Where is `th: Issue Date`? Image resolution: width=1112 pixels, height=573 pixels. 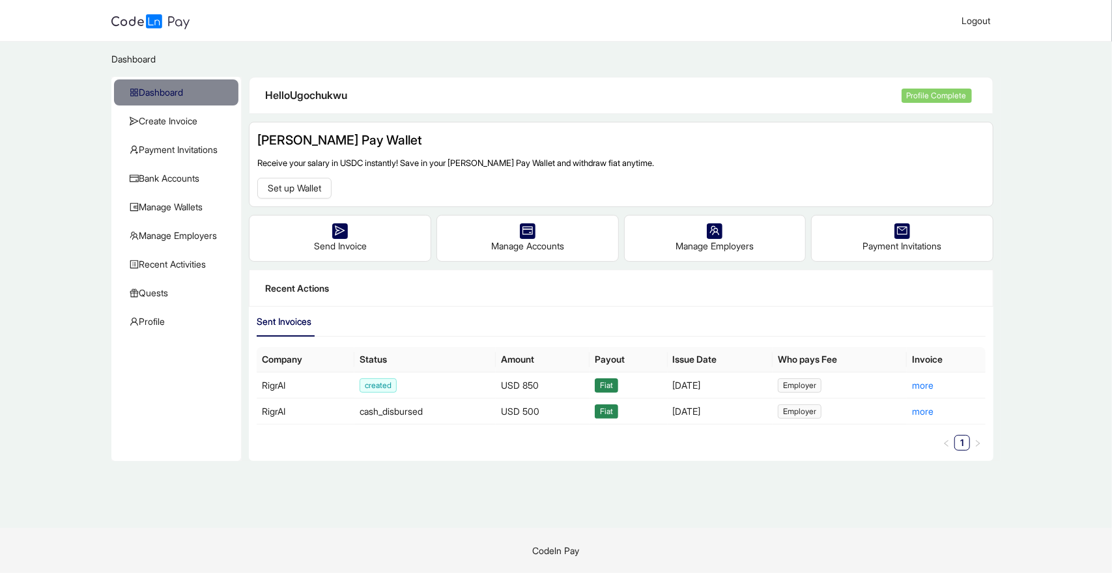 th: Issue Date is located at coordinates (720, 360).